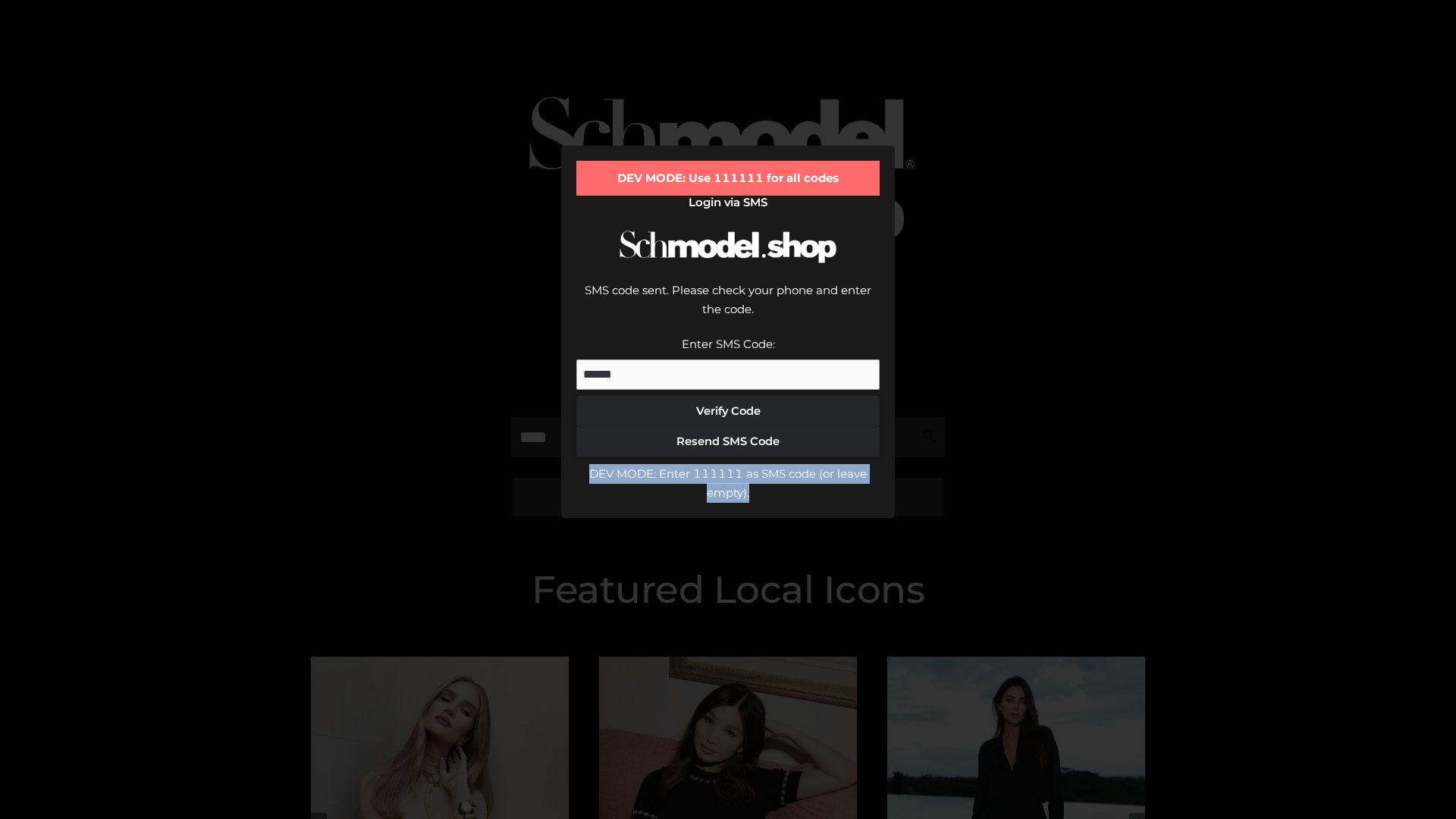 The height and width of the screenshot is (819, 1456). What do you see at coordinates (728, 179) in the screenshot?
I see `div: DEV MODE: Use 111111 for all codes` at bounding box center [728, 179].